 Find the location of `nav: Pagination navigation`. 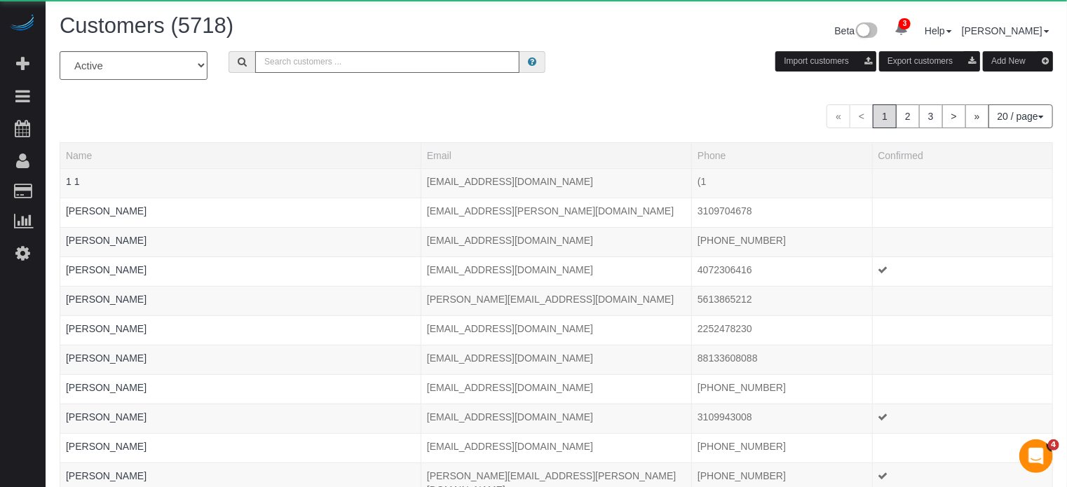

nav: Pagination navigation is located at coordinates (939, 116).